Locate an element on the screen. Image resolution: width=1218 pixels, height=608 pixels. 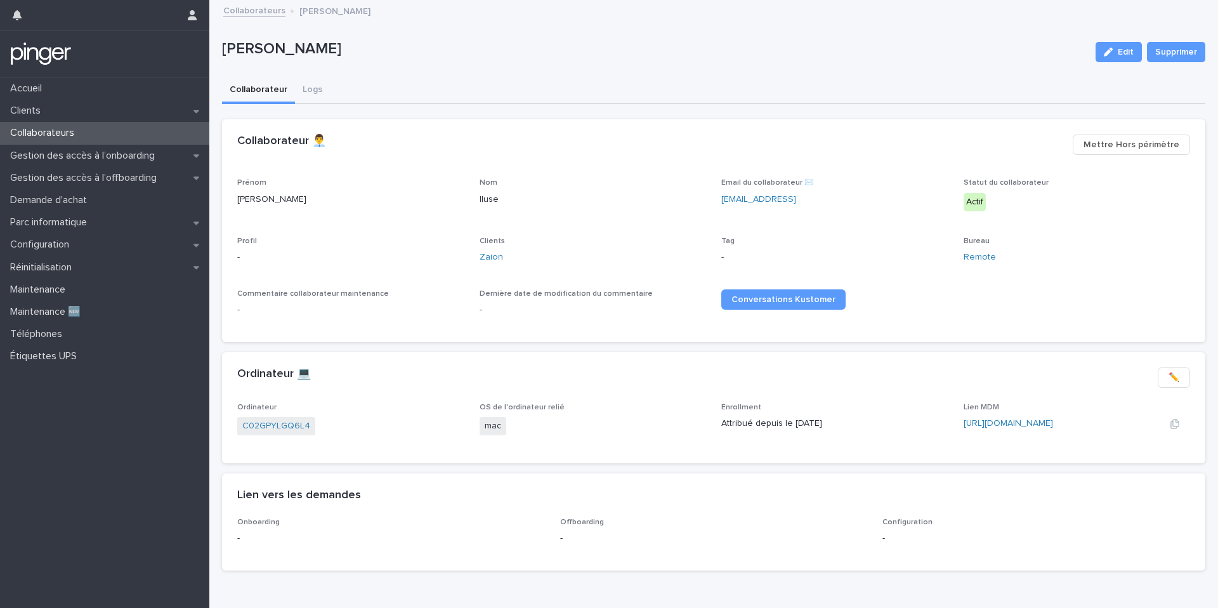
span: Ordinateur is located at coordinates (257, 407).